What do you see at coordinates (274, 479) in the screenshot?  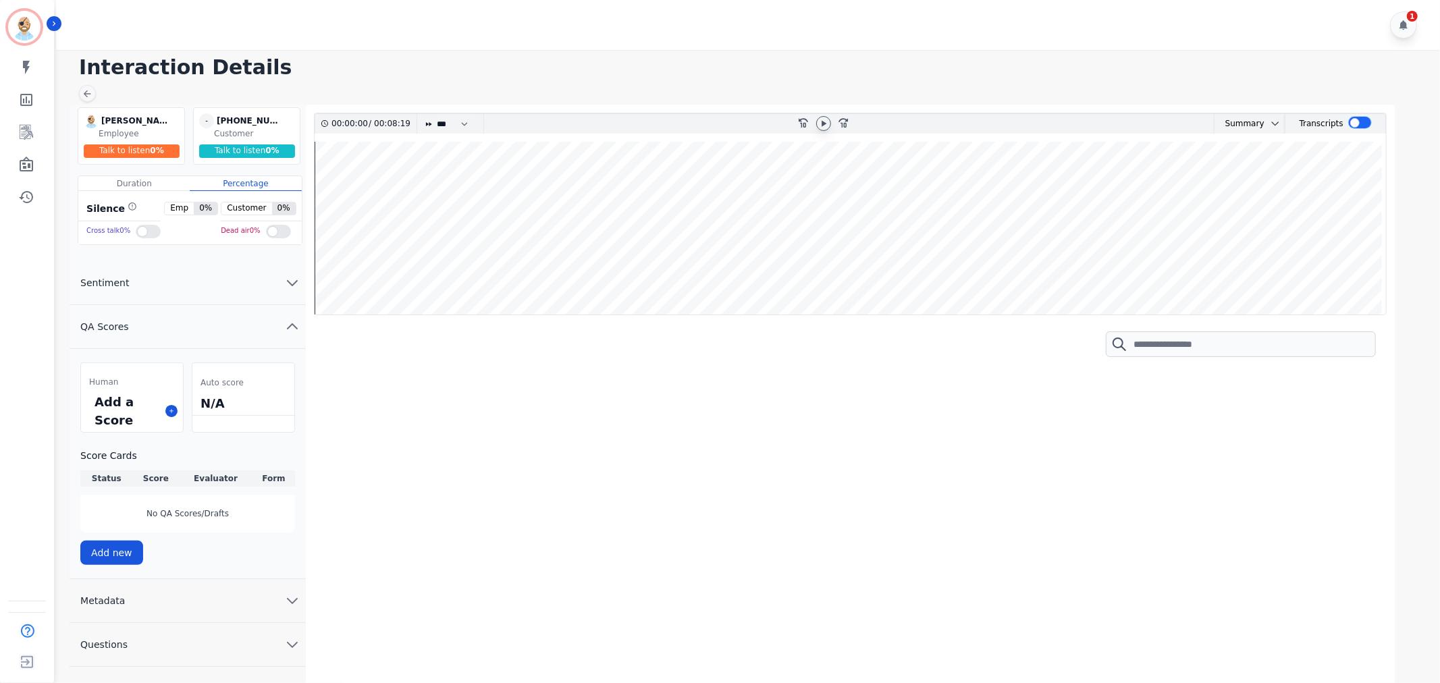 I see `th: Form` at bounding box center [274, 479].